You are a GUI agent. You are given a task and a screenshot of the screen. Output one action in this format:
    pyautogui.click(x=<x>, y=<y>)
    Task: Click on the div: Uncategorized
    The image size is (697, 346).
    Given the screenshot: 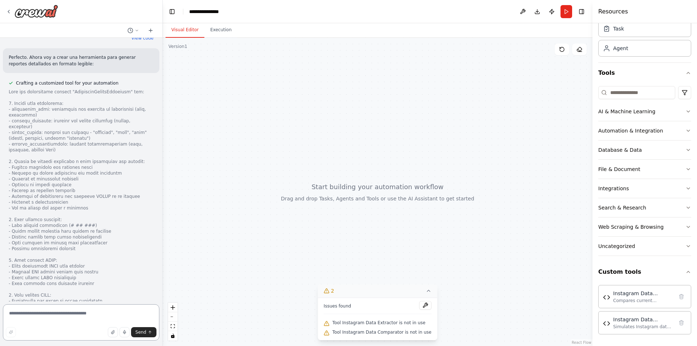 What is the action you would take?
    pyautogui.click(x=616, y=246)
    